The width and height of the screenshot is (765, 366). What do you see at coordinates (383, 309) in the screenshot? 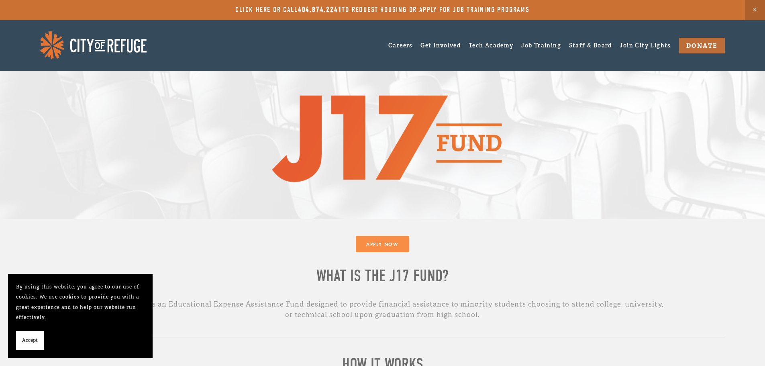
I see `p: The J17 Fund is an Educational Expense Assistance Fund designed to provide financial assistance t...` at bounding box center [383, 309].